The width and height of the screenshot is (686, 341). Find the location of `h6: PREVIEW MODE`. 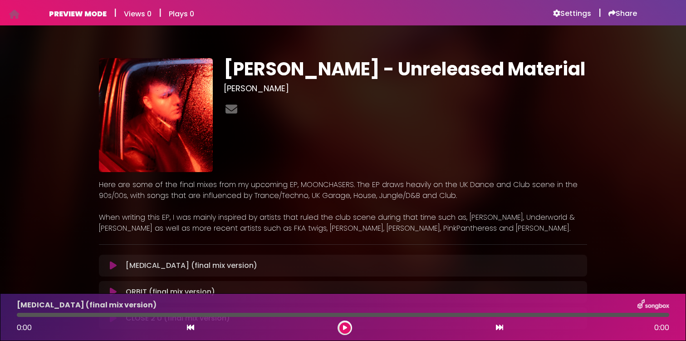

h6: PREVIEW MODE is located at coordinates (78, 14).